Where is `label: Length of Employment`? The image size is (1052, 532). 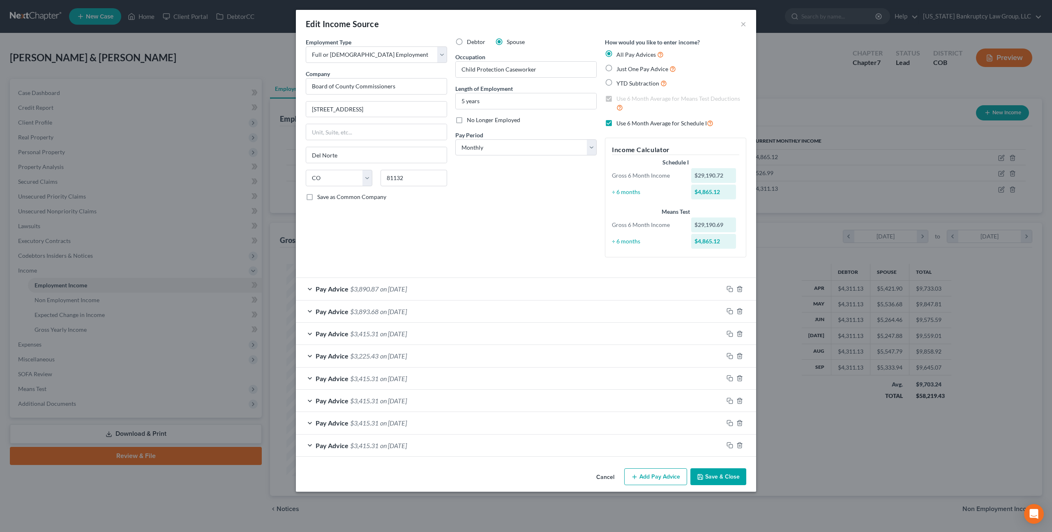
label: Length of Employment is located at coordinates (484, 88).